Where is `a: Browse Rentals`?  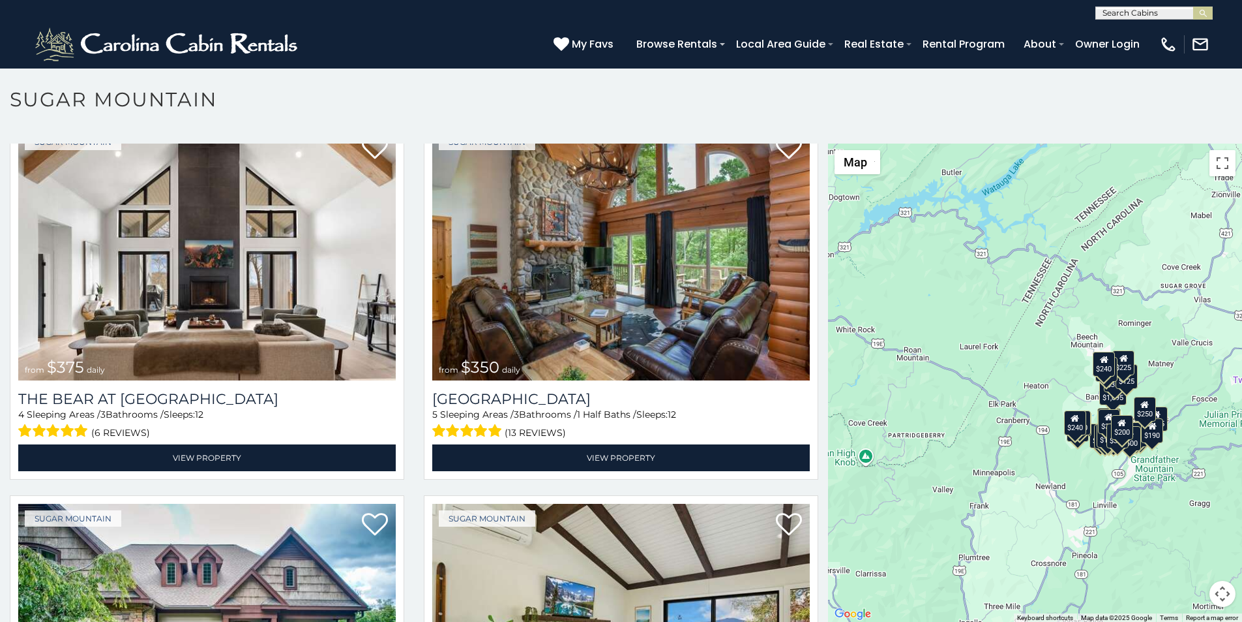
a: Browse Rentals is located at coordinates (677, 44).